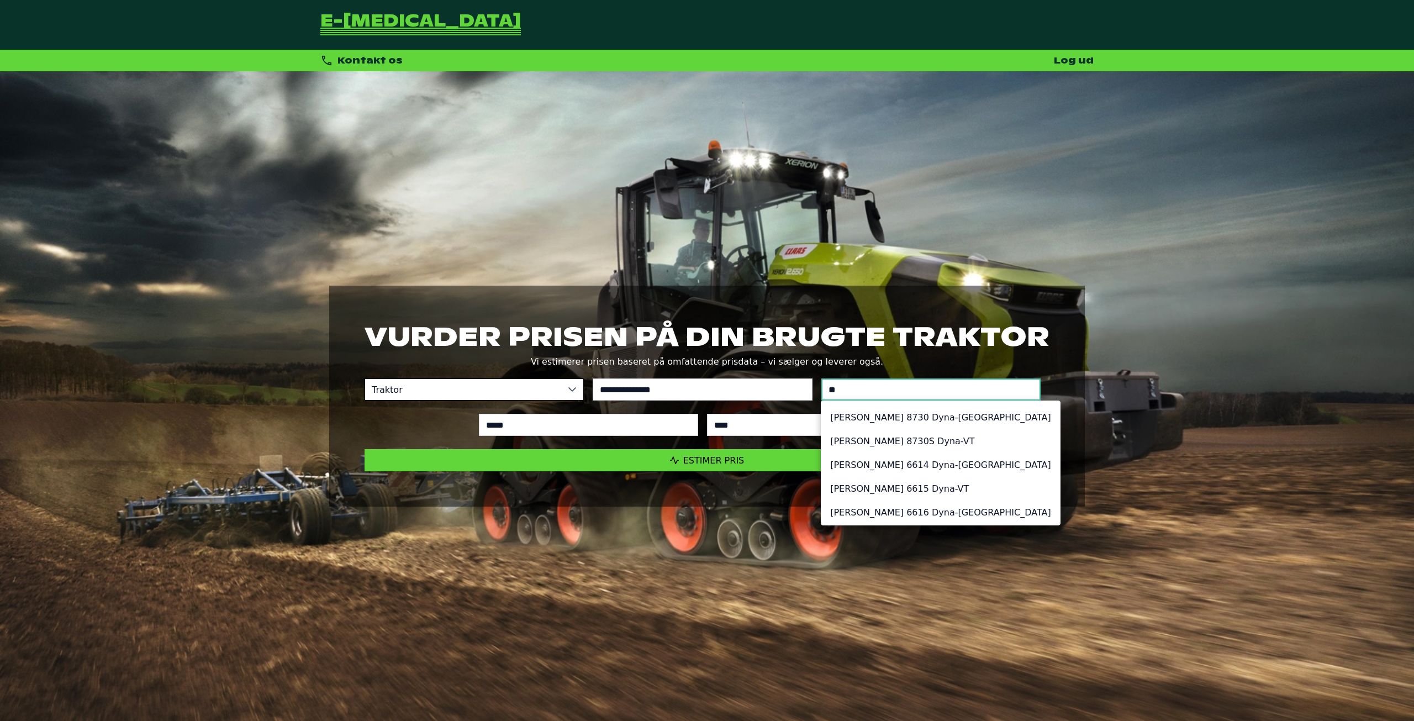 This screenshot has width=1414, height=721. Describe the element at coordinates (707, 336) in the screenshot. I see `h1: Vurder prisen på din brugte traktor` at that location.